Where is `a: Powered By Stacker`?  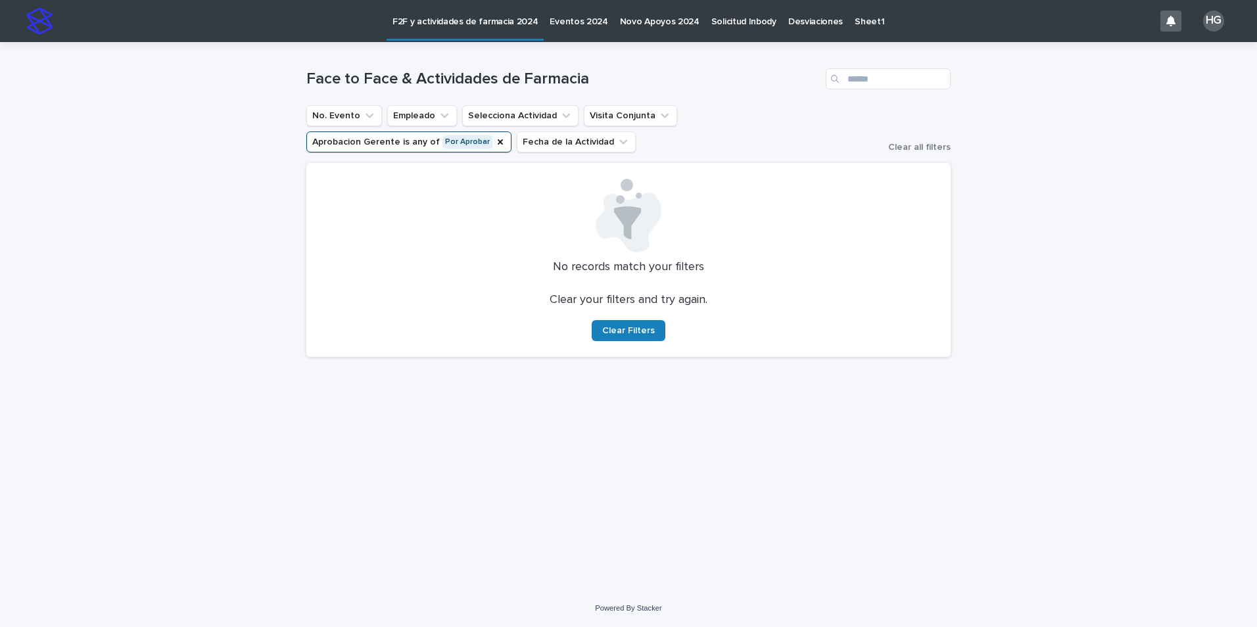 a: Powered By Stacker is located at coordinates (628, 608).